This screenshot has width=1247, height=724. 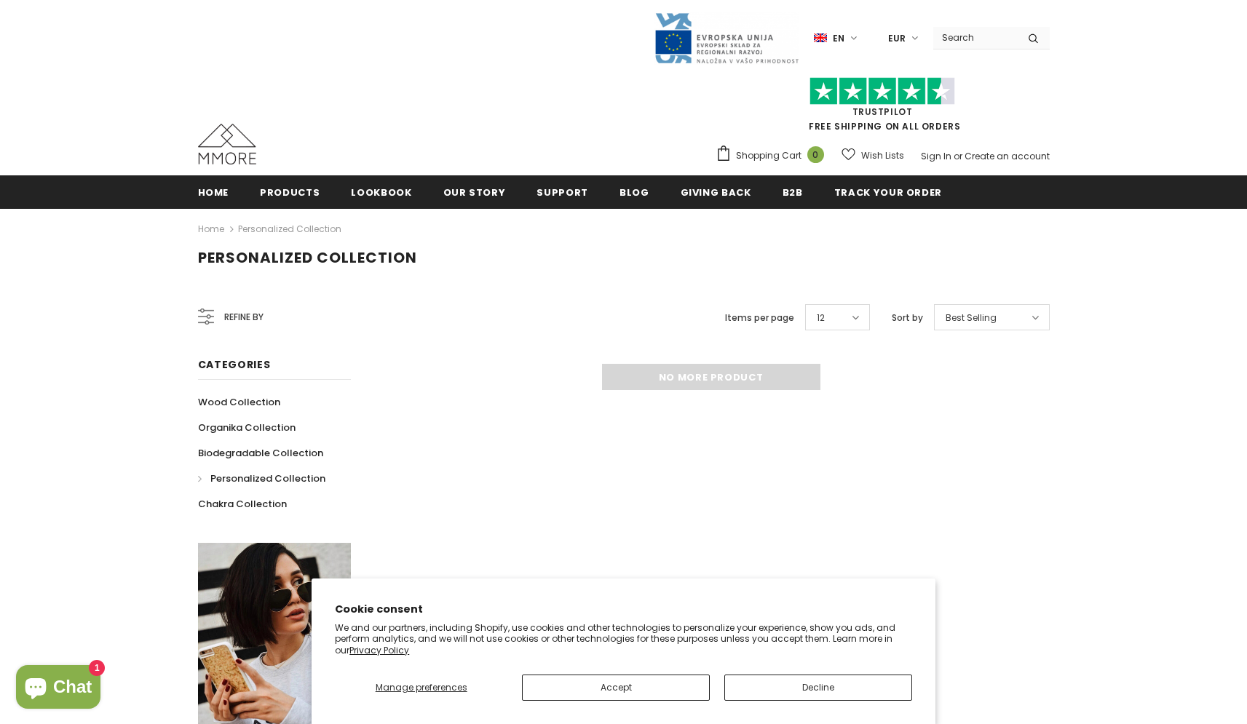 I want to click on a: Trustpilot, so click(x=882, y=111).